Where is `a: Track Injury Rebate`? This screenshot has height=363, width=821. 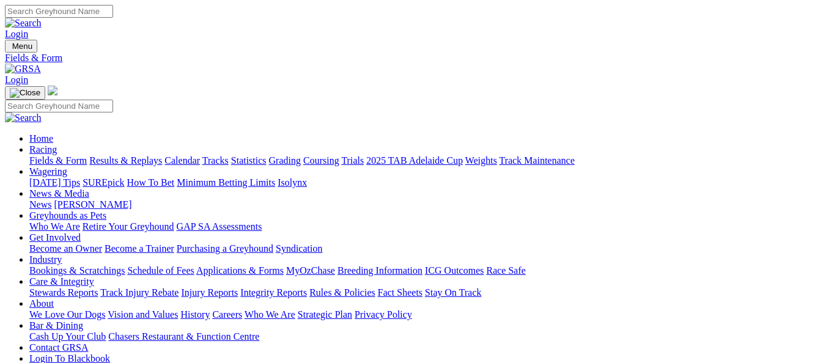 a: Track Injury Rebate is located at coordinates (139, 292).